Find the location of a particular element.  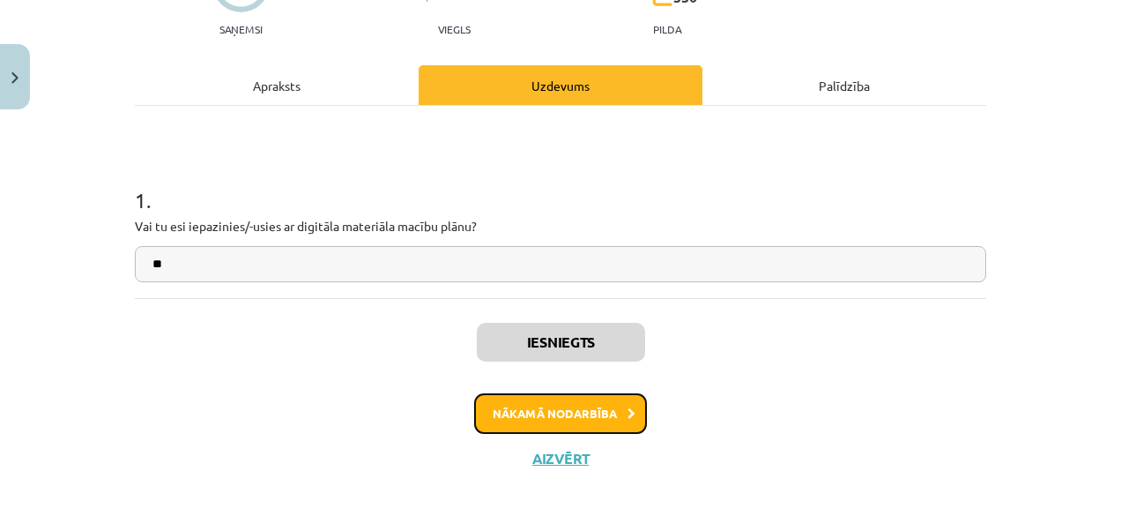

div: Apraksts is located at coordinates (277, 85).